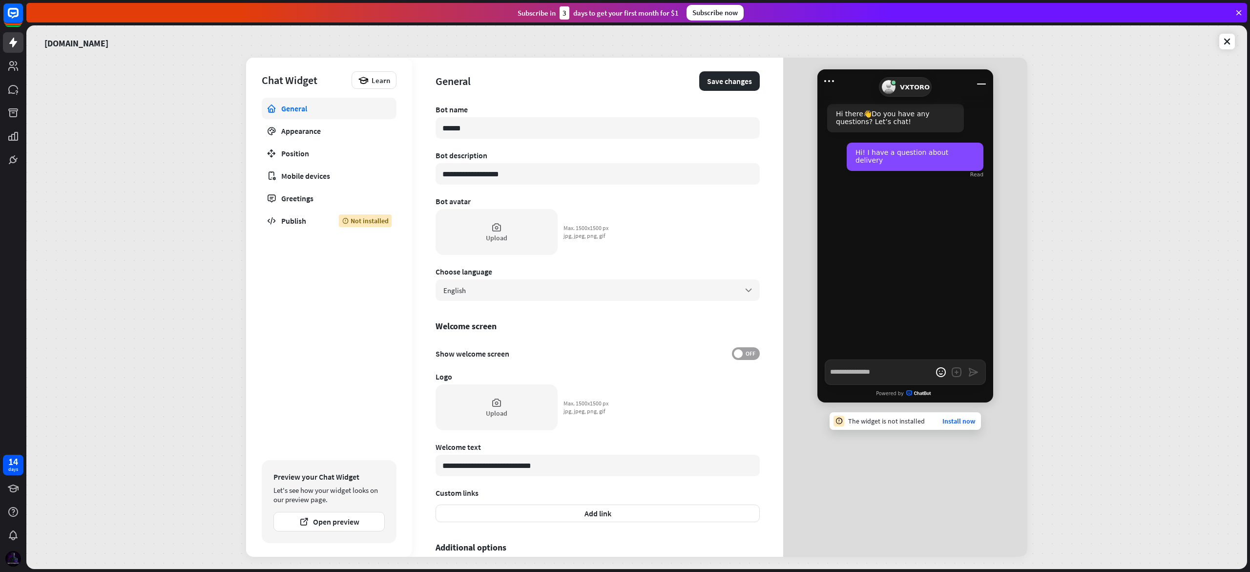 The image size is (1250, 572). Describe the element at coordinates (329, 153) in the screenshot. I see `div: Position` at that location.